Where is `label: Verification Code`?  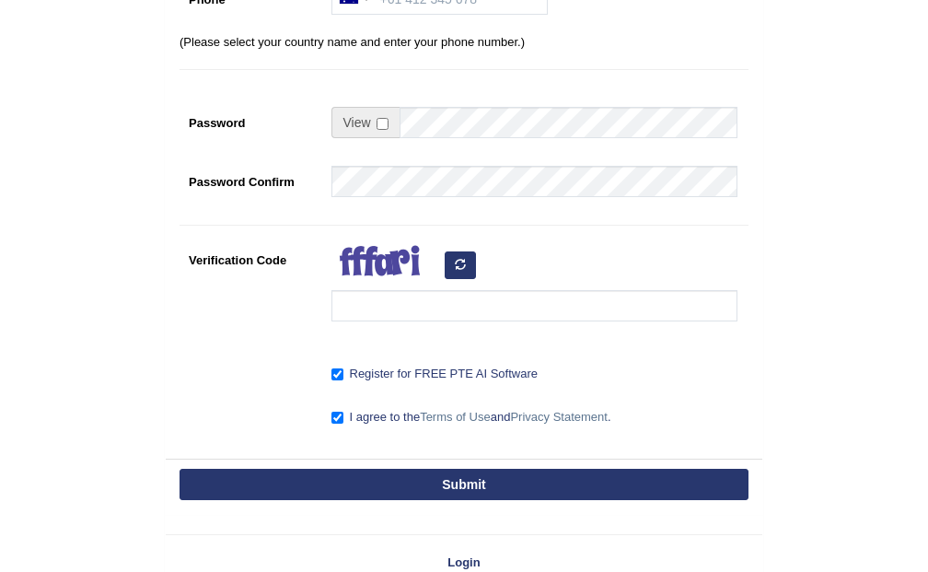
label: Verification Code is located at coordinates (250, 256).